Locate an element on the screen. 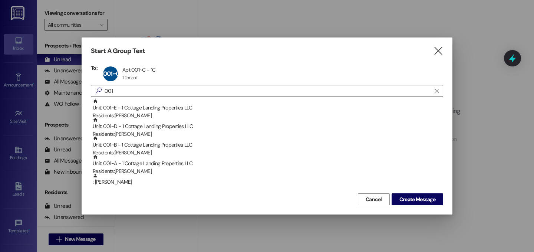  h3: To: is located at coordinates (94, 68).